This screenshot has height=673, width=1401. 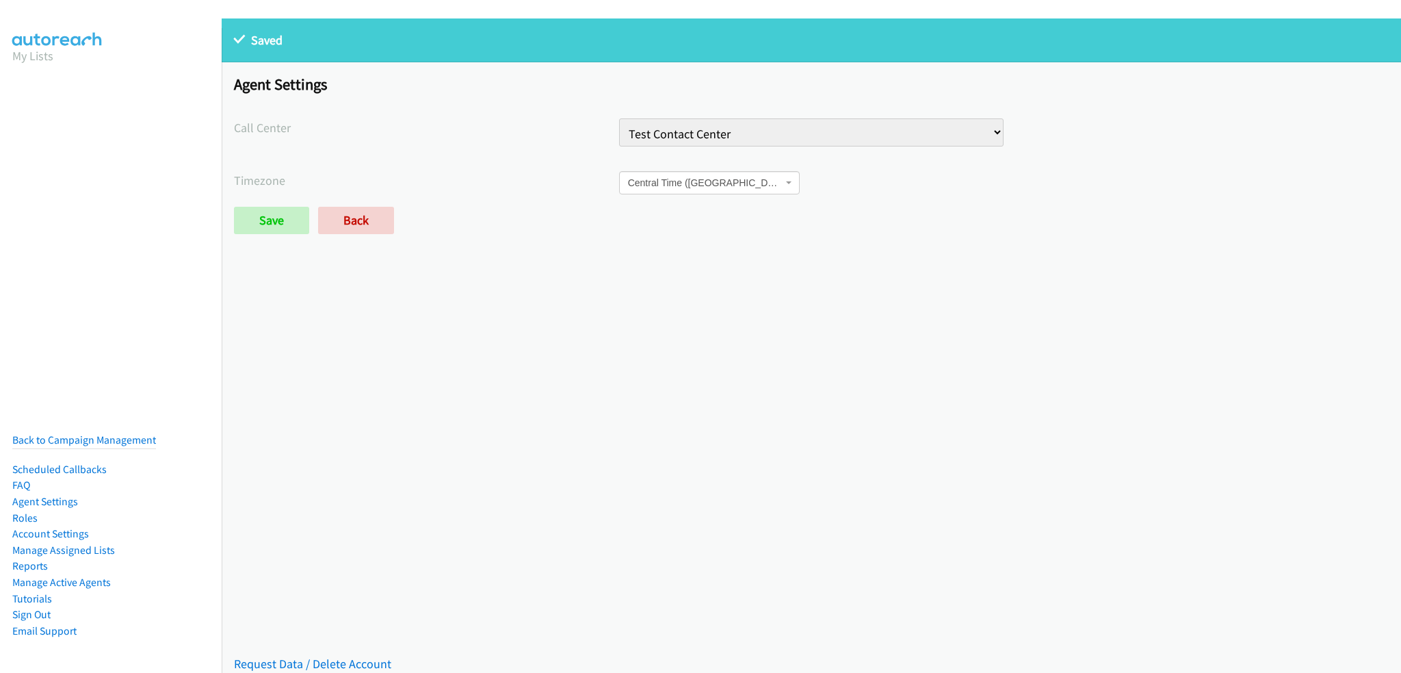 I want to click on h1: Agent Settings, so click(x=812, y=84).